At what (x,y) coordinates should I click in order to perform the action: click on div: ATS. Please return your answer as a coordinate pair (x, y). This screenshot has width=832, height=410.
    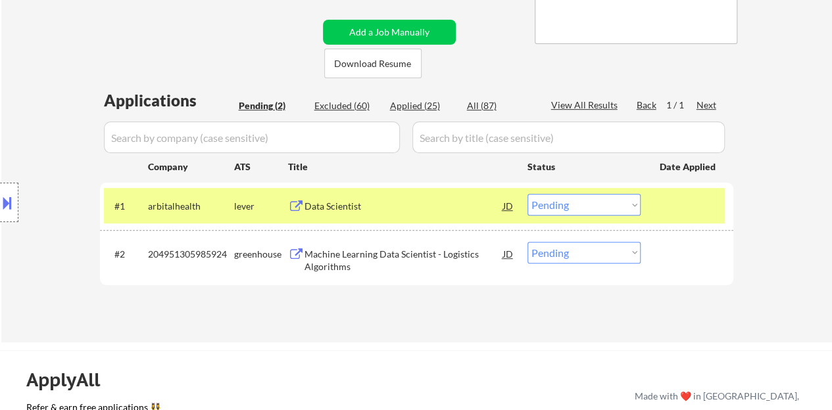
    Looking at the image, I should click on (261, 167).